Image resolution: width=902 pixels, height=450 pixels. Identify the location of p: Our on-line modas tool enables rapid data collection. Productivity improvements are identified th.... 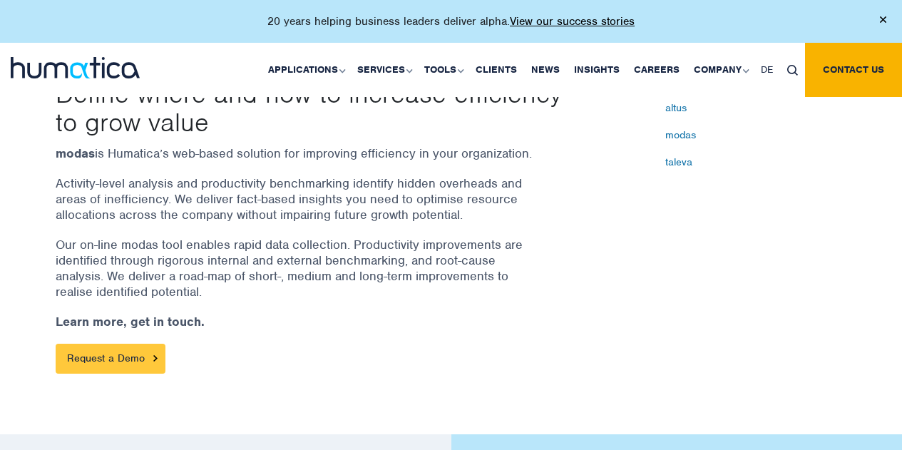
(298, 268).